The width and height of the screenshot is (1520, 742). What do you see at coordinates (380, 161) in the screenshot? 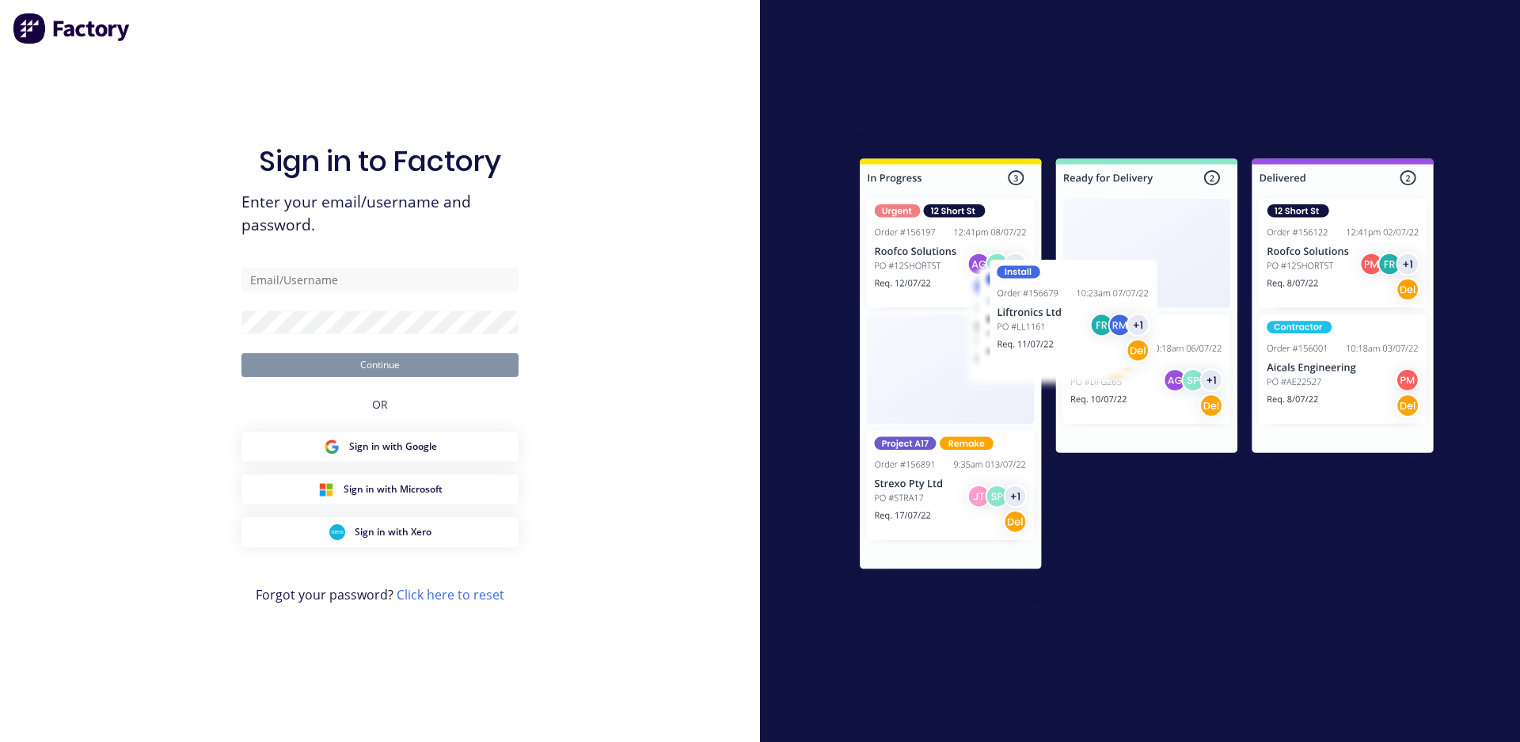
I see `h1: Sign in to Factory` at bounding box center [380, 161].